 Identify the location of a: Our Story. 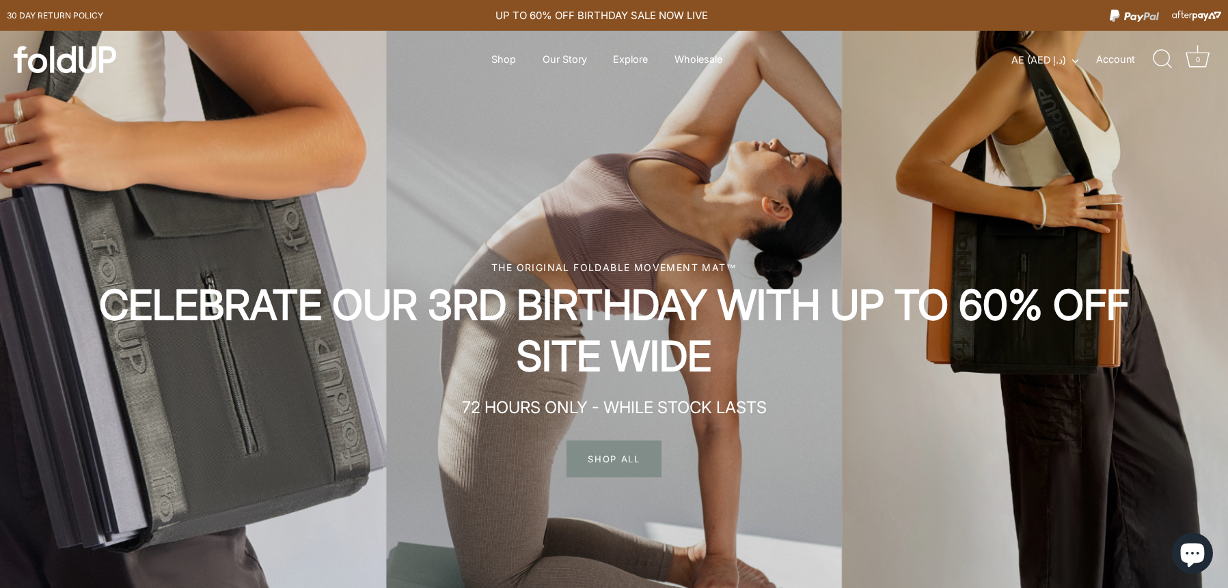
(564, 59).